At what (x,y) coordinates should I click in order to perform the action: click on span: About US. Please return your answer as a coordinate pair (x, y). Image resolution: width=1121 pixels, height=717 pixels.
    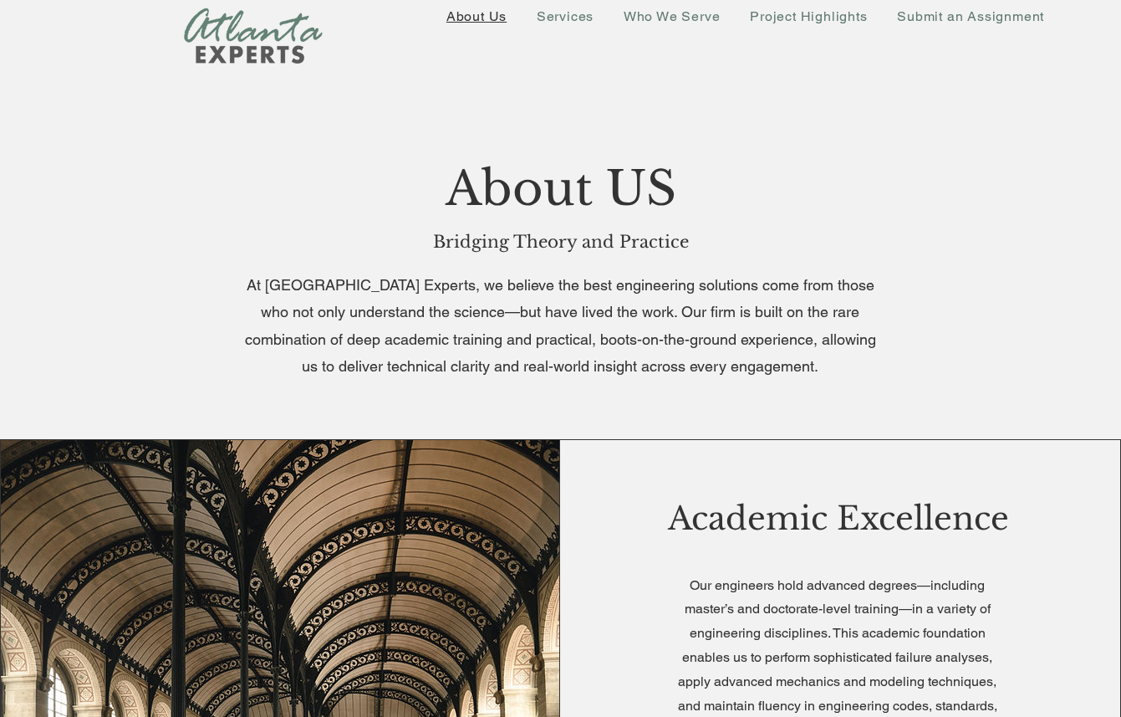
    Looking at the image, I should click on (561, 188).